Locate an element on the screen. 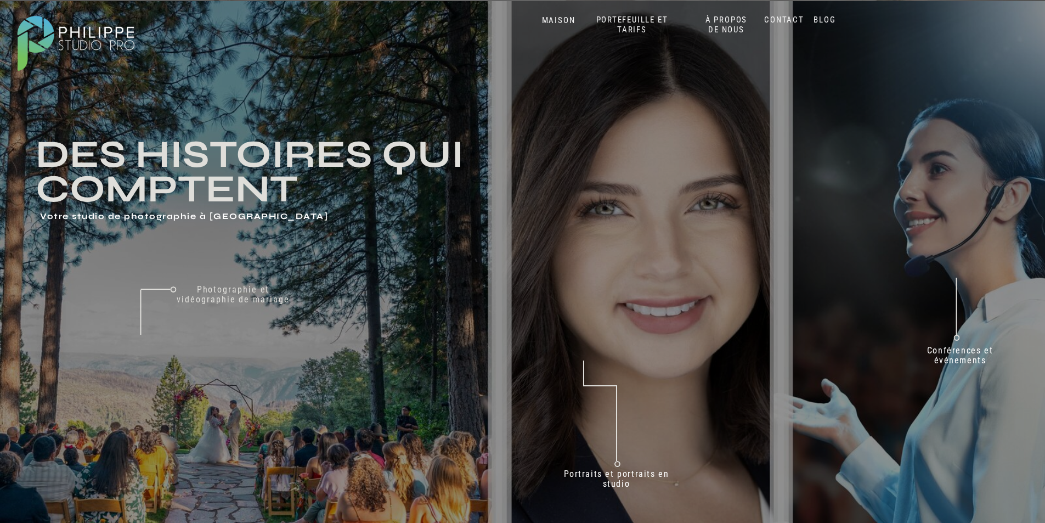  font: Portraits et portraits en studio is located at coordinates (616, 478).